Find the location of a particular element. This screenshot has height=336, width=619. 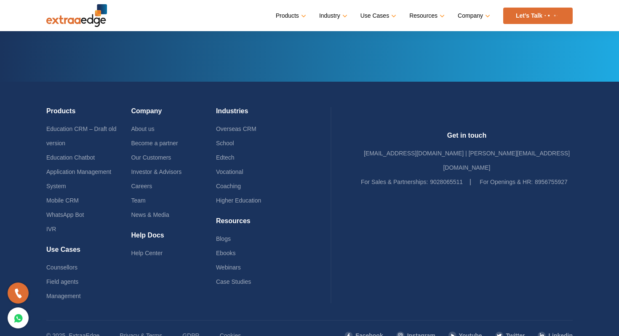

a: Edtech is located at coordinates (225, 157).